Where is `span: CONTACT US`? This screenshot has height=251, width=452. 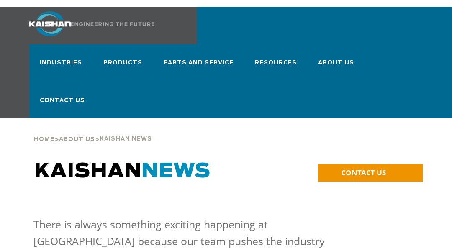 span: CONTACT US is located at coordinates (364, 173).